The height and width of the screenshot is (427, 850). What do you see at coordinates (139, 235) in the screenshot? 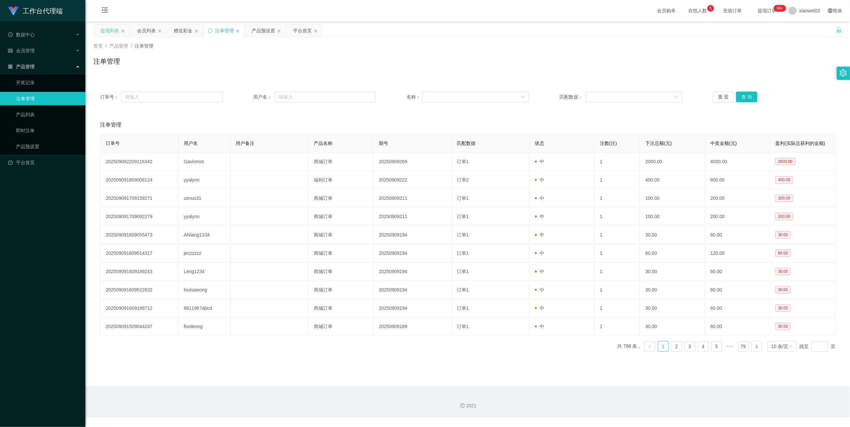
I see `td: 202509091609055473` at bounding box center [139, 235].